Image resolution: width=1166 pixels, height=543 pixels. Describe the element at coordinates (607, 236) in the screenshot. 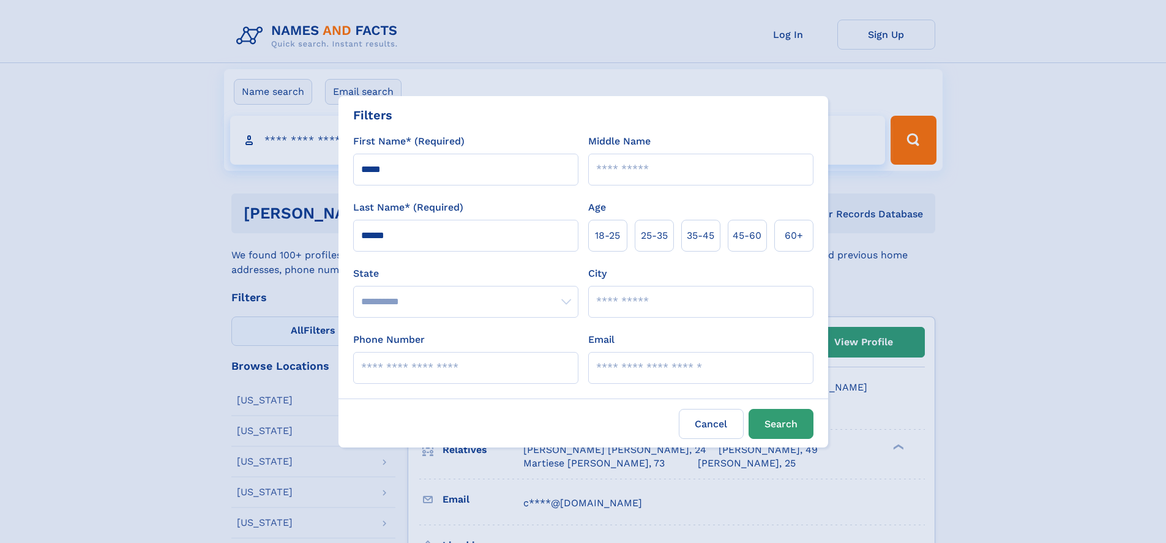

I see `span: 18‑25` at that location.